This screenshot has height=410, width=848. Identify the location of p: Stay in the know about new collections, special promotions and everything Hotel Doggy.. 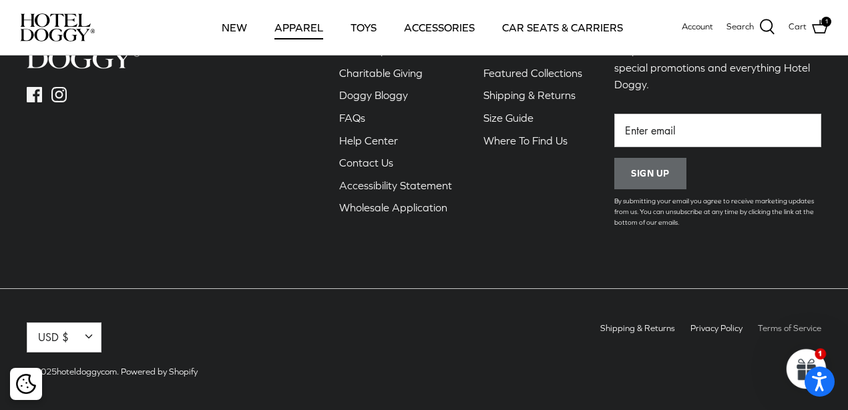
(718, 67).